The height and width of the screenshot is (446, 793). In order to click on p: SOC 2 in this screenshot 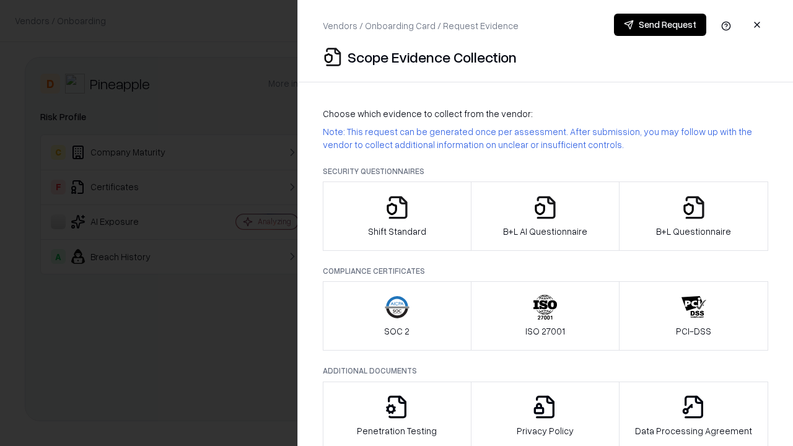, I will do `click(396, 331)`.